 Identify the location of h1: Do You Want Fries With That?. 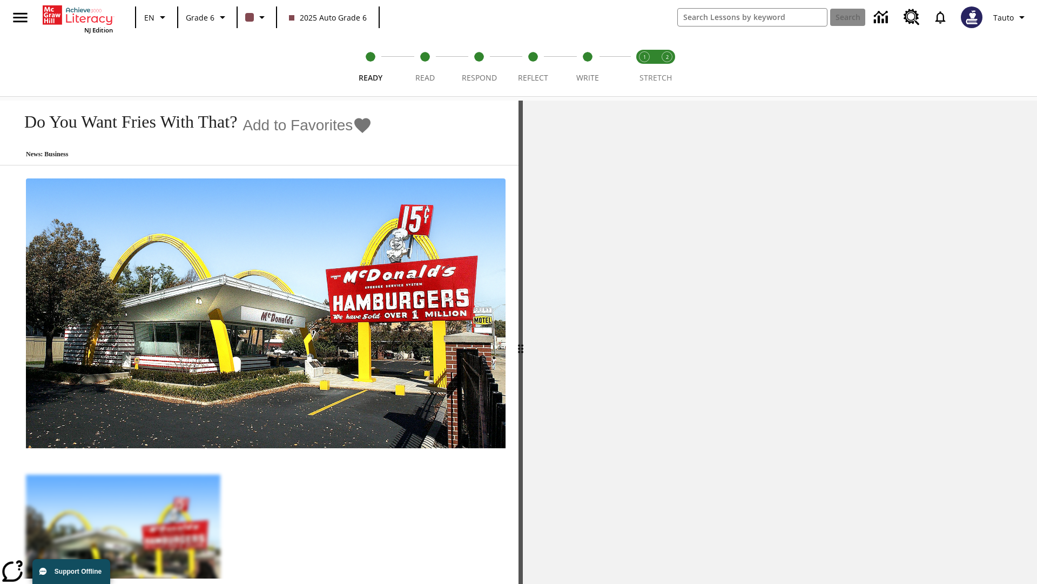
(125, 122).